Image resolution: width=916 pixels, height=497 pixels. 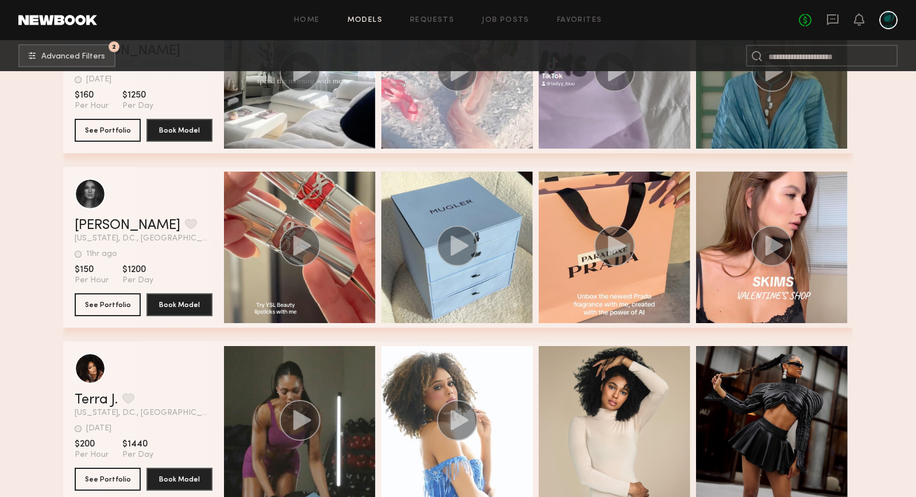 What do you see at coordinates (579, 20) in the screenshot?
I see `a: Favorites` at bounding box center [579, 20].